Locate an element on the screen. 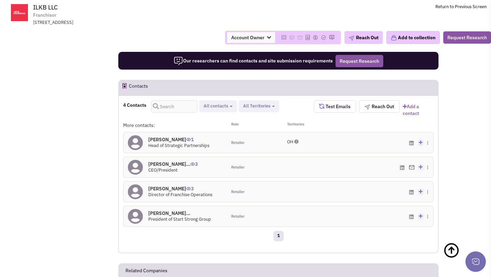  input: Search is located at coordinates (174, 106).